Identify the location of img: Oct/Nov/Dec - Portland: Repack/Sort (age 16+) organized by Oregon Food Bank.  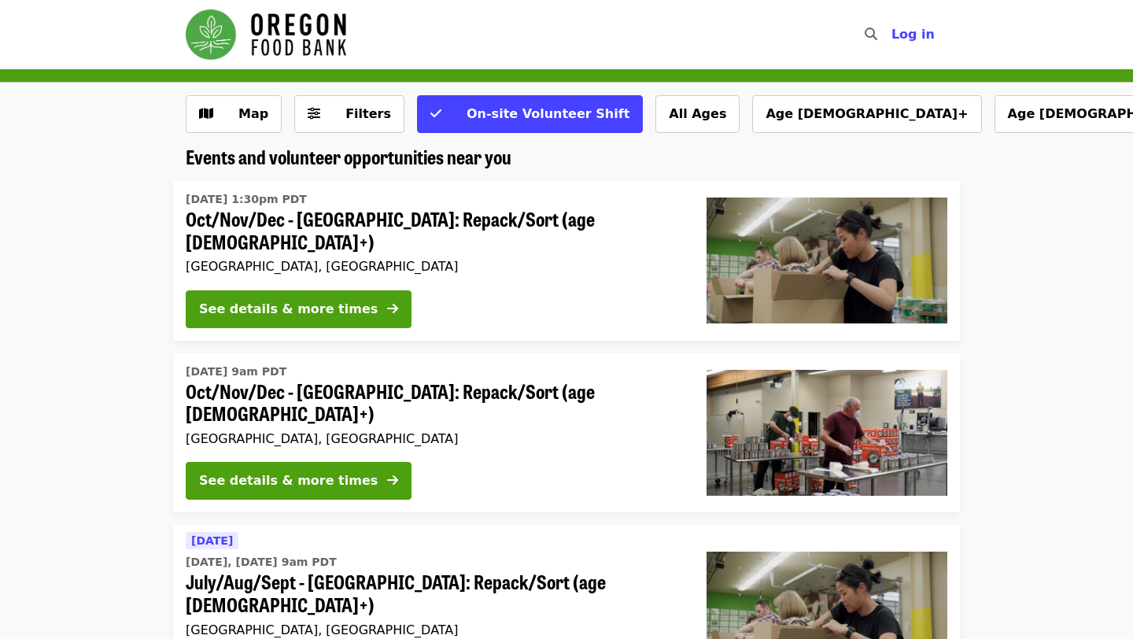
(827, 433).